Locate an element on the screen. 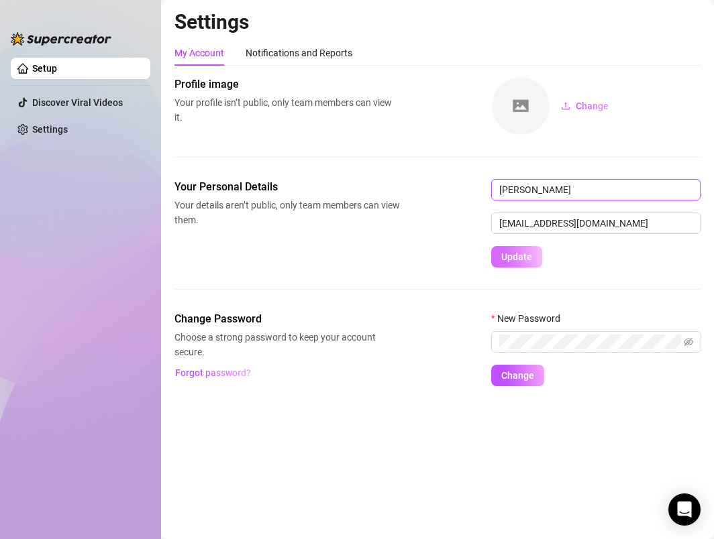 The width and height of the screenshot is (714, 539). a: Discover Viral Videos is located at coordinates (77, 103).